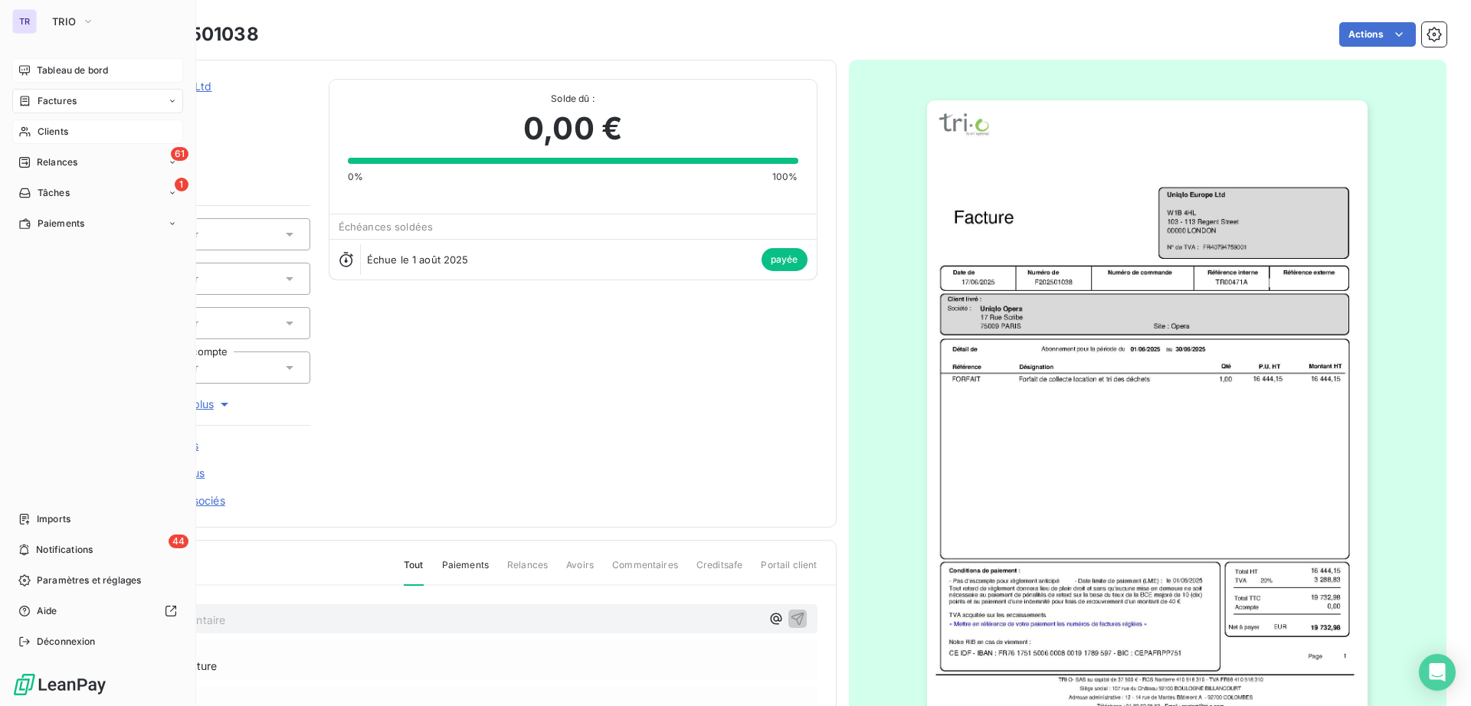  What do you see at coordinates (47, 611) in the screenshot?
I see `span: Aide` at bounding box center [47, 611].